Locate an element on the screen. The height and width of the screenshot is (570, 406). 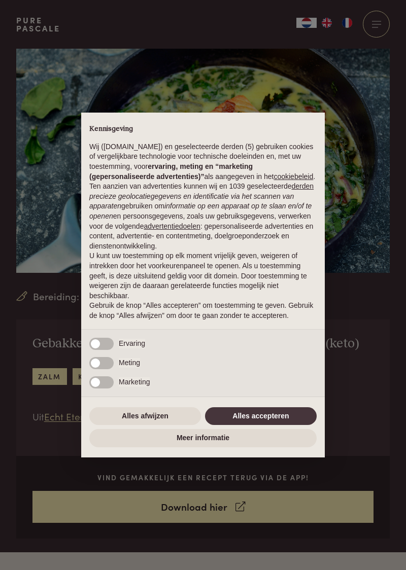
button: derden is located at coordinates (303, 187).